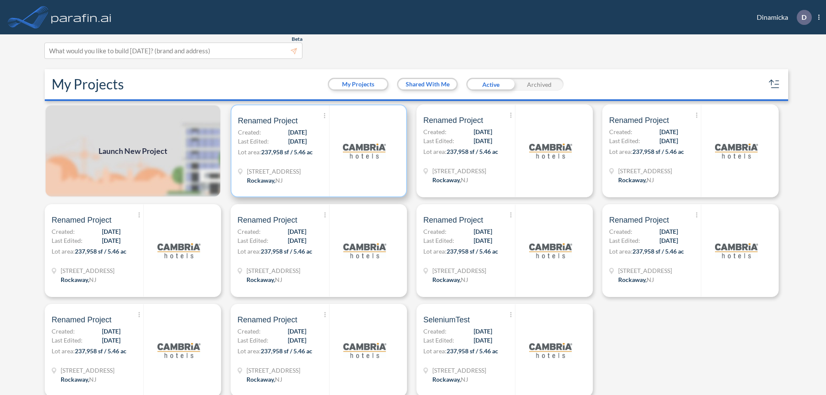  I want to click on button: My Projects, so click(358, 84).